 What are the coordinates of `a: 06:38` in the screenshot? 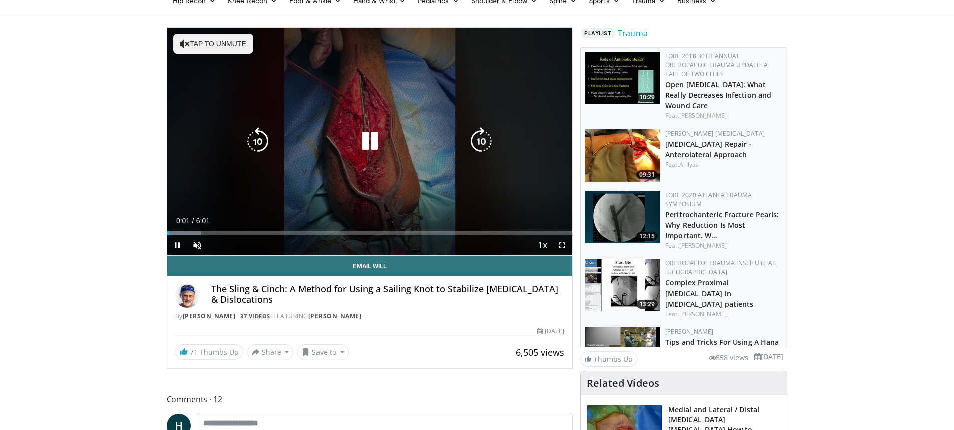 It's located at (622, 354).